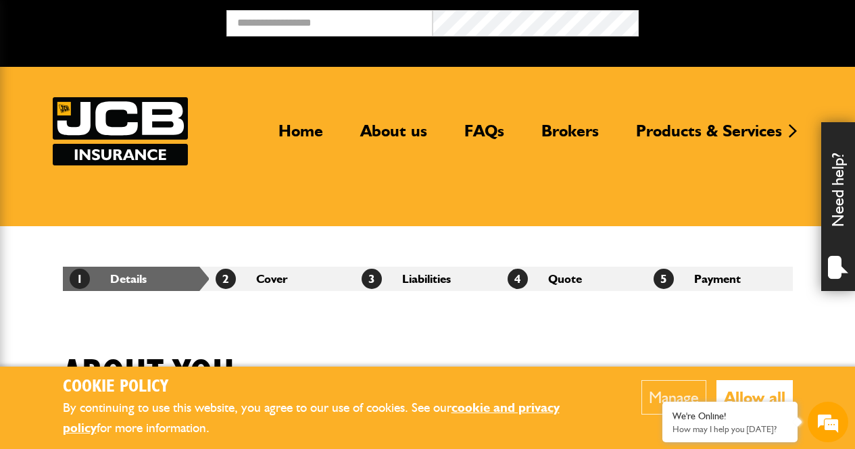 The width and height of the screenshot is (855, 449). What do you see at coordinates (574, 279) in the screenshot?
I see `li: Quote` at bounding box center [574, 279].